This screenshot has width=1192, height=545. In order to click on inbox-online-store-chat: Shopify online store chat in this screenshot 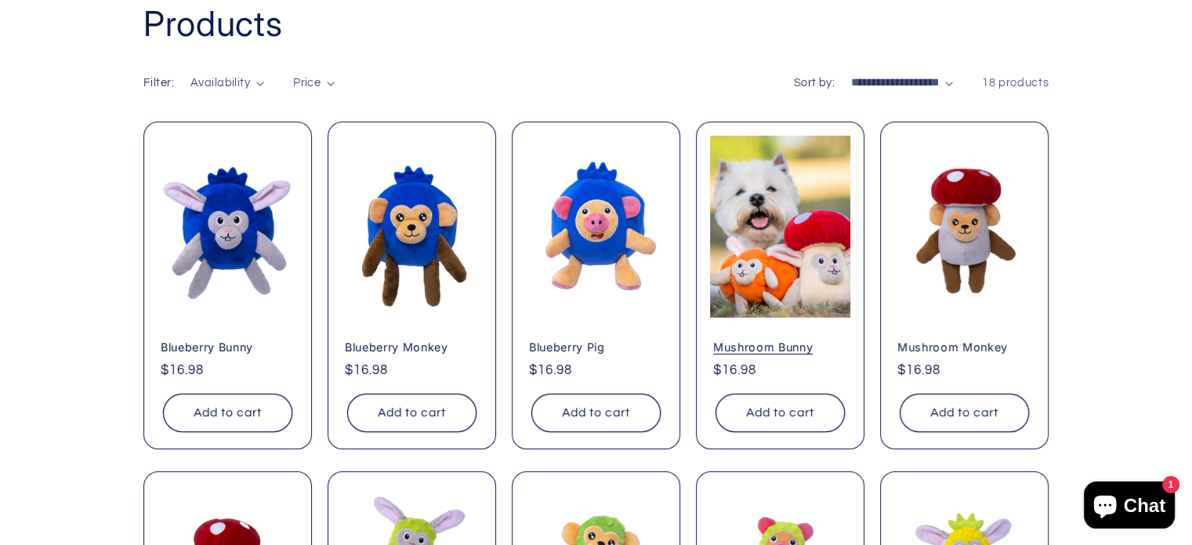, I will do `click(1130, 506)`.